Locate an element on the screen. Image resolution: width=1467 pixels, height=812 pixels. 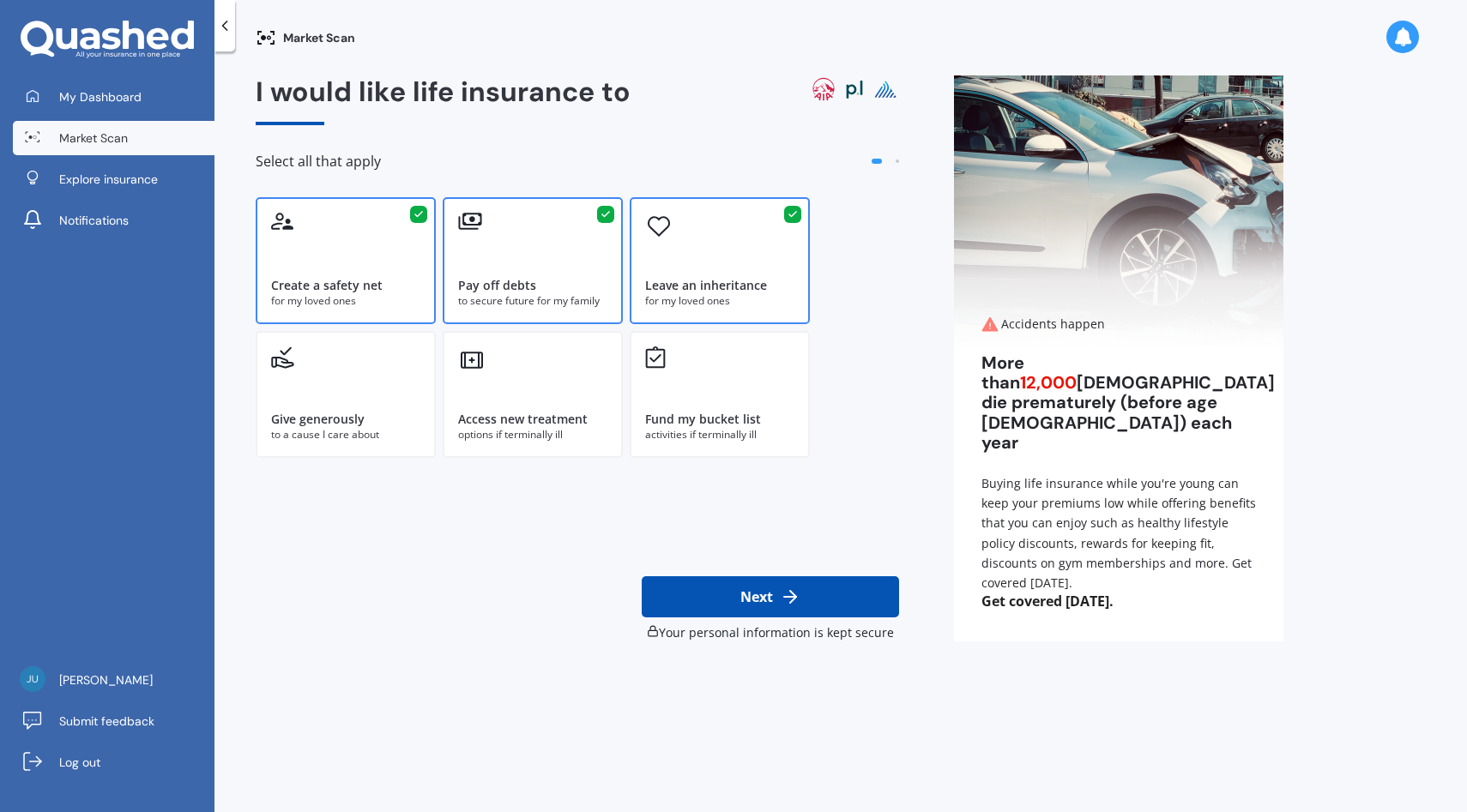
span: 12,000 is located at coordinates (1048, 382).